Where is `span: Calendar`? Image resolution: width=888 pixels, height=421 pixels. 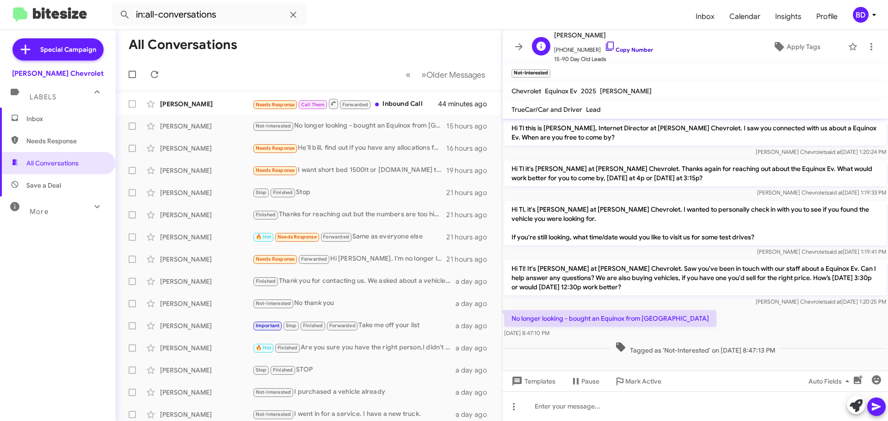 span: Calendar is located at coordinates (744, 17).